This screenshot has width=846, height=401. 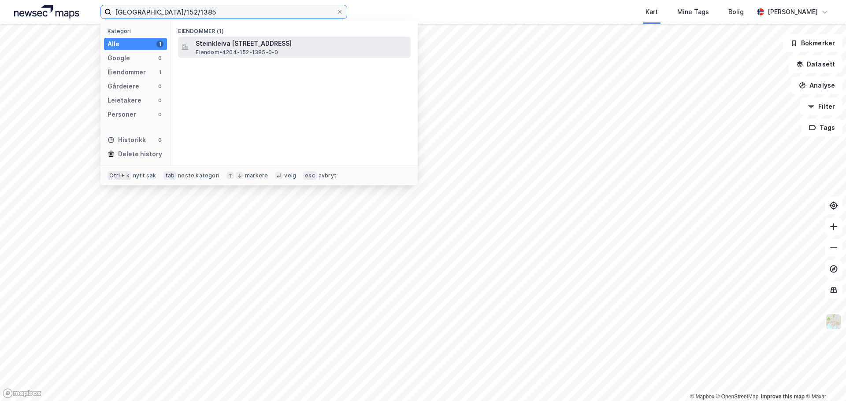 I want to click on div: Kontrollprogram for chat, so click(x=824, y=380).